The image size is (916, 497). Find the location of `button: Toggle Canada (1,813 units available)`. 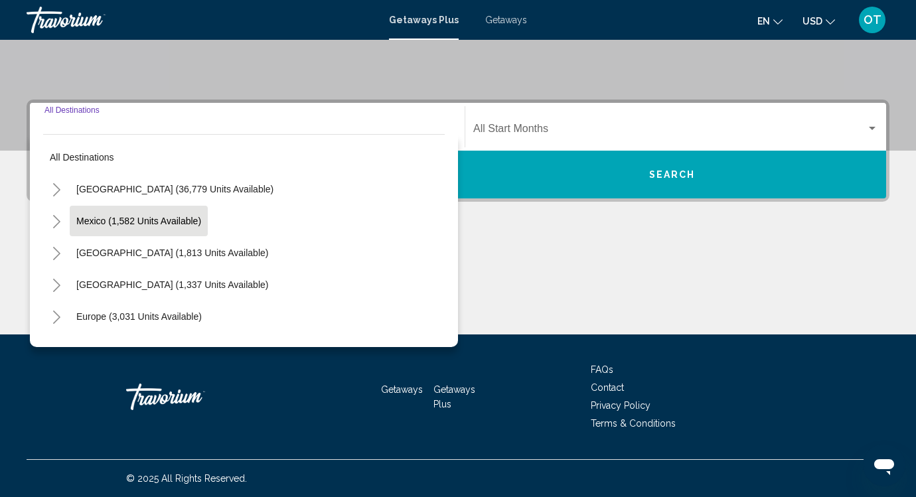

button: Toggle Canada (1,813 units available) is located at coordinates (56, 253).